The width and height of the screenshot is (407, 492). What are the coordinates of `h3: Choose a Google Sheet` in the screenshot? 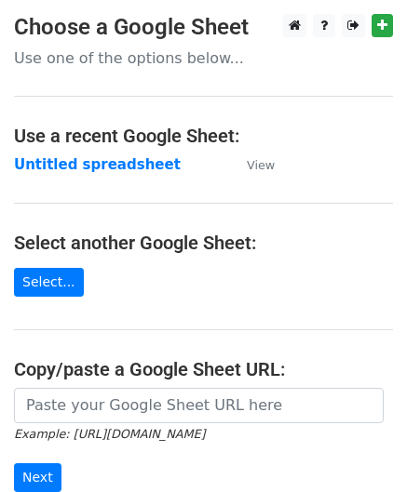 It's located at (203, 27).